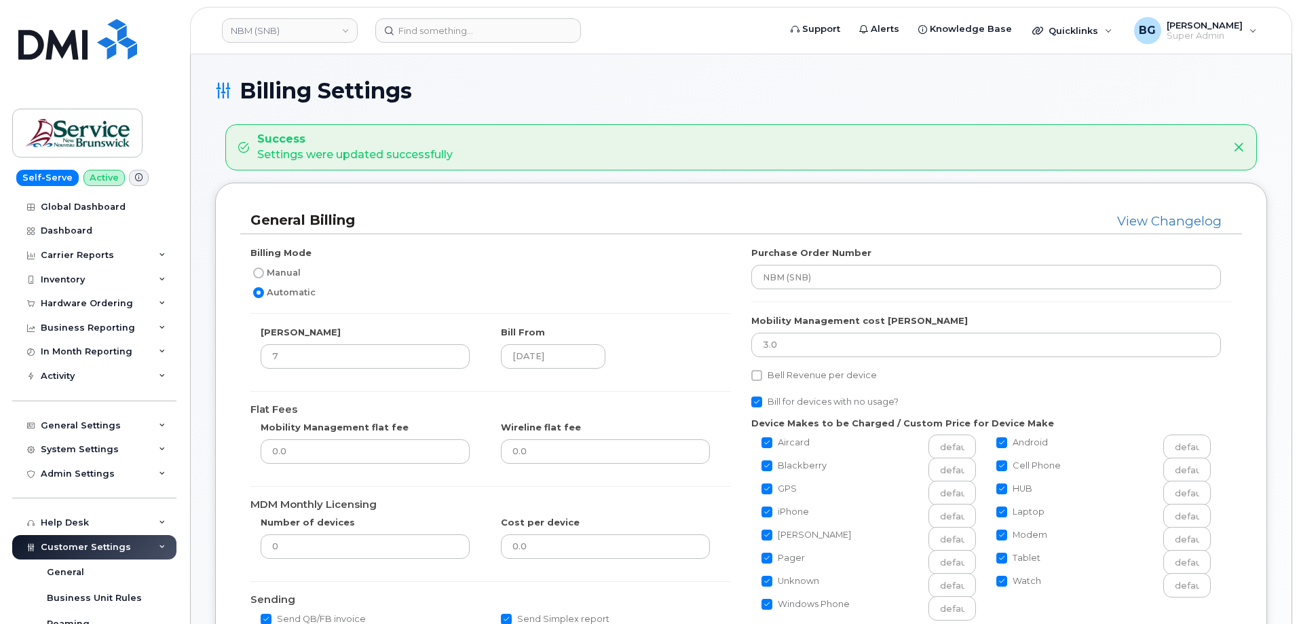  Describe the element at coordinates (1169, 221) in the screenshot. I see `a: View Changelog` at that location.